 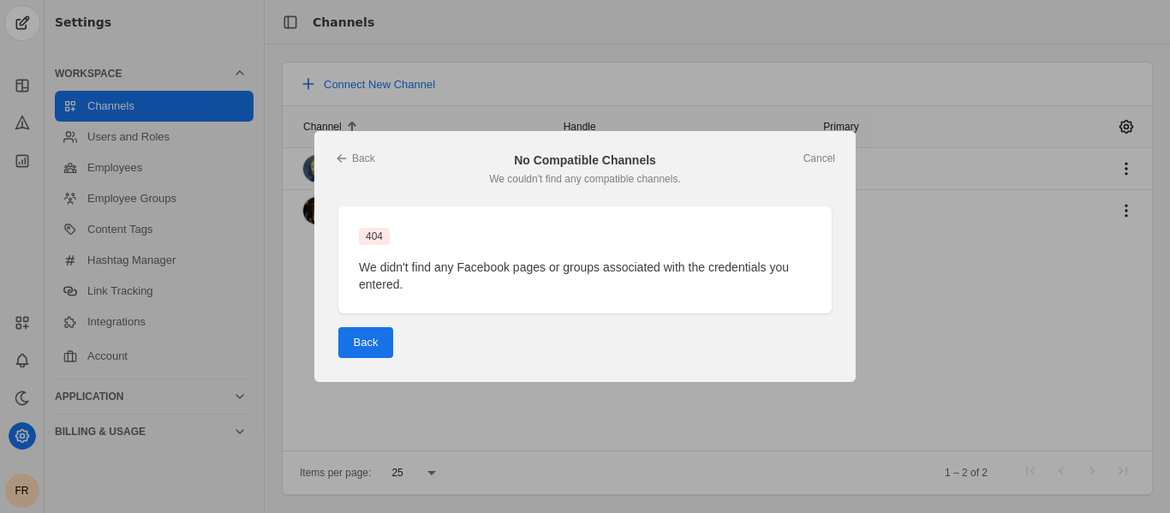 I want to click on a: Cancel, so click(x=819, y=158).